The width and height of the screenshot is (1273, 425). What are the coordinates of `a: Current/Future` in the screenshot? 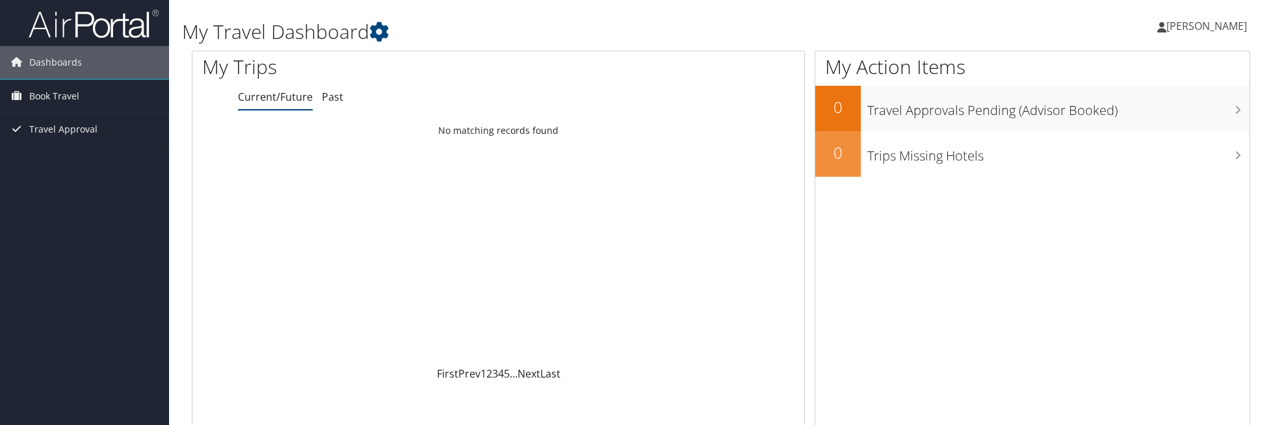 It's located at (275, 97).